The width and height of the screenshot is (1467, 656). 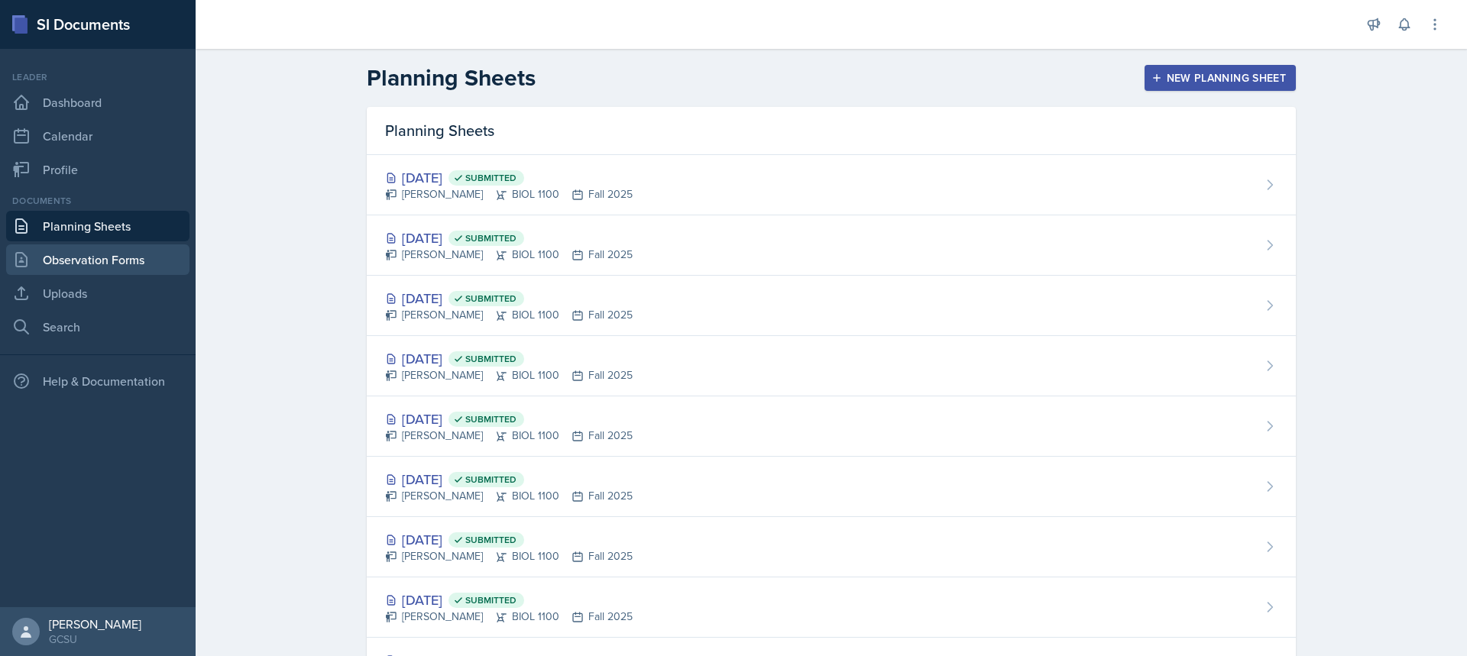 What do you see at coordinates (98, 381) in the screenshot?
I see `div: Help & Documentation` at bounding box center [98, 381].